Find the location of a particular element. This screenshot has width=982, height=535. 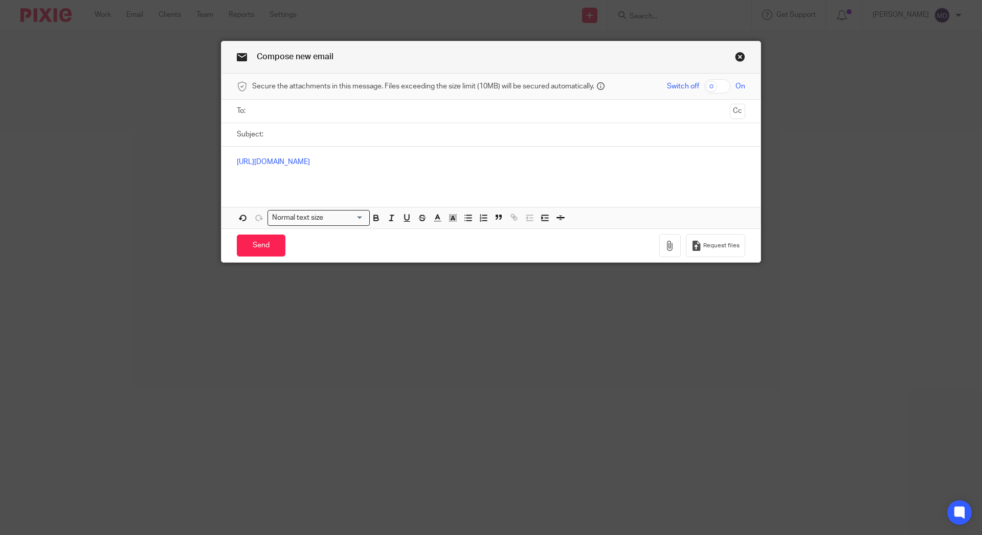

span: Switch off is located at coordinates (682, 86).